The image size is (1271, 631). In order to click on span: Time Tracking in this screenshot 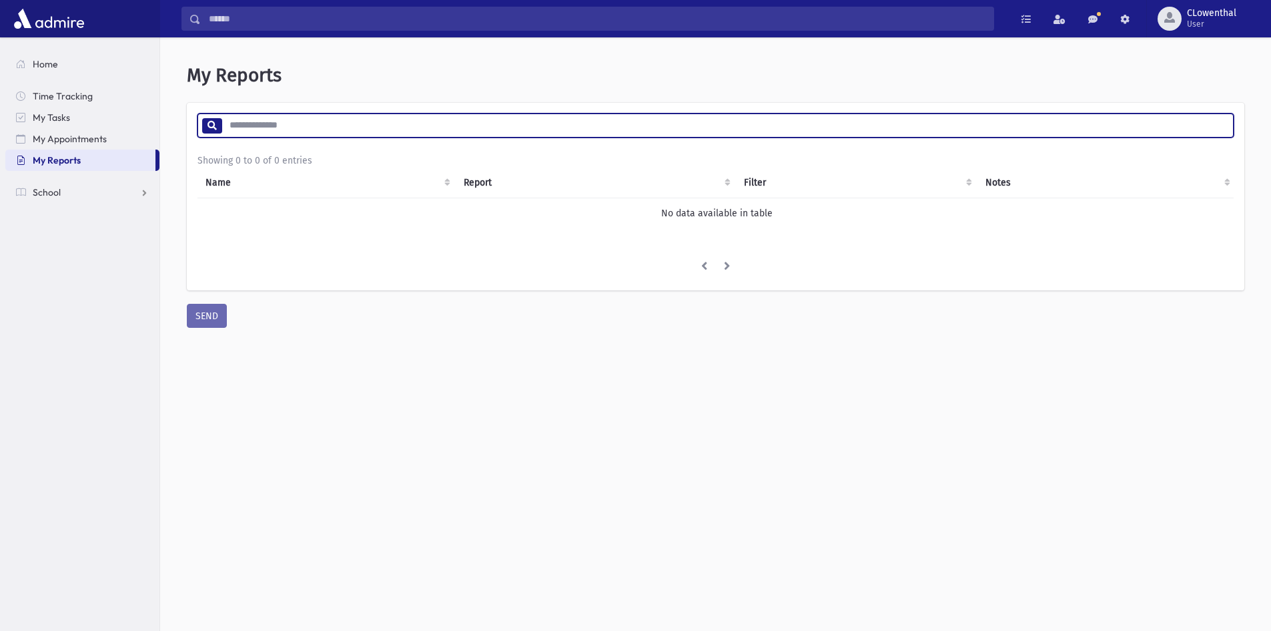, I will do `click(63, 96)`.